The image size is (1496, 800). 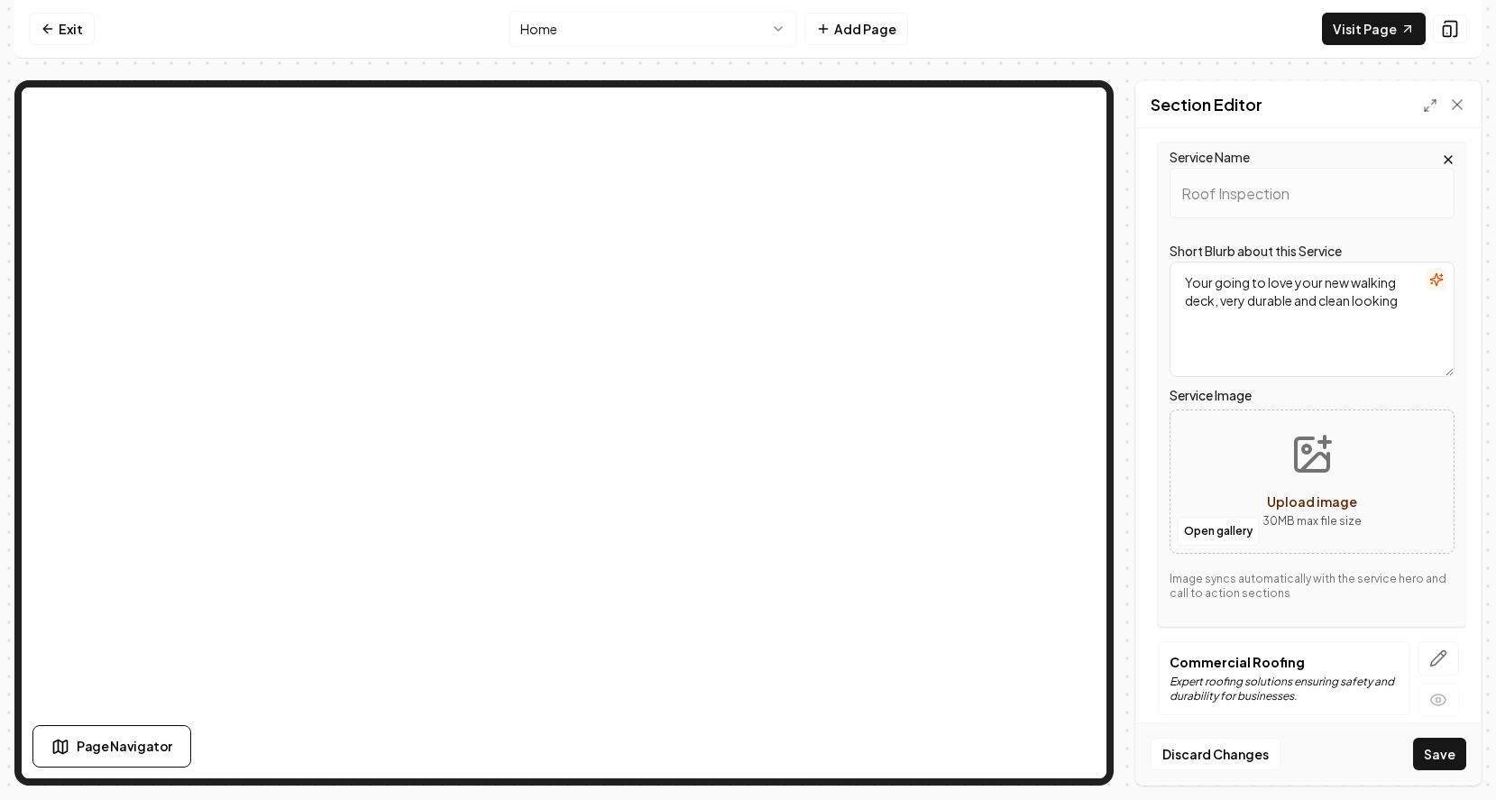 I want to click on a: Exit, so click(x=61, y=29).